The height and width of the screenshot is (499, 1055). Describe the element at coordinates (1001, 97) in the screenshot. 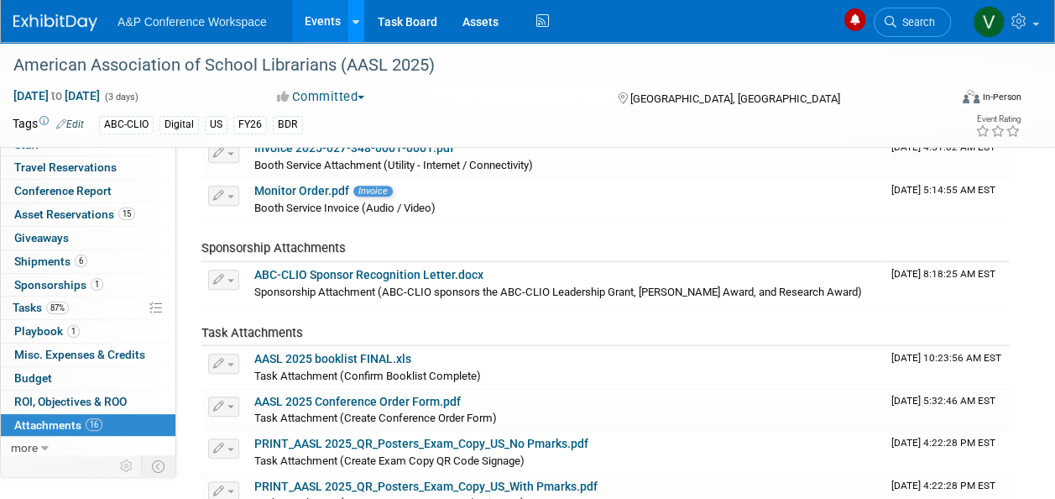

I see `div: In-Person` at that location.